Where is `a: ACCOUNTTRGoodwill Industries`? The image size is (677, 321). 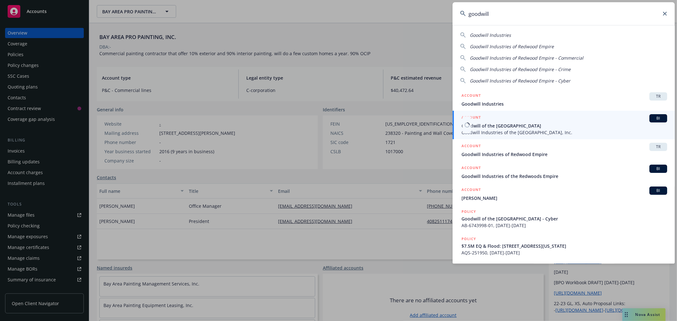
a: ACCOUNTTRGoodwill Industries is located at coordinates (563, 100).